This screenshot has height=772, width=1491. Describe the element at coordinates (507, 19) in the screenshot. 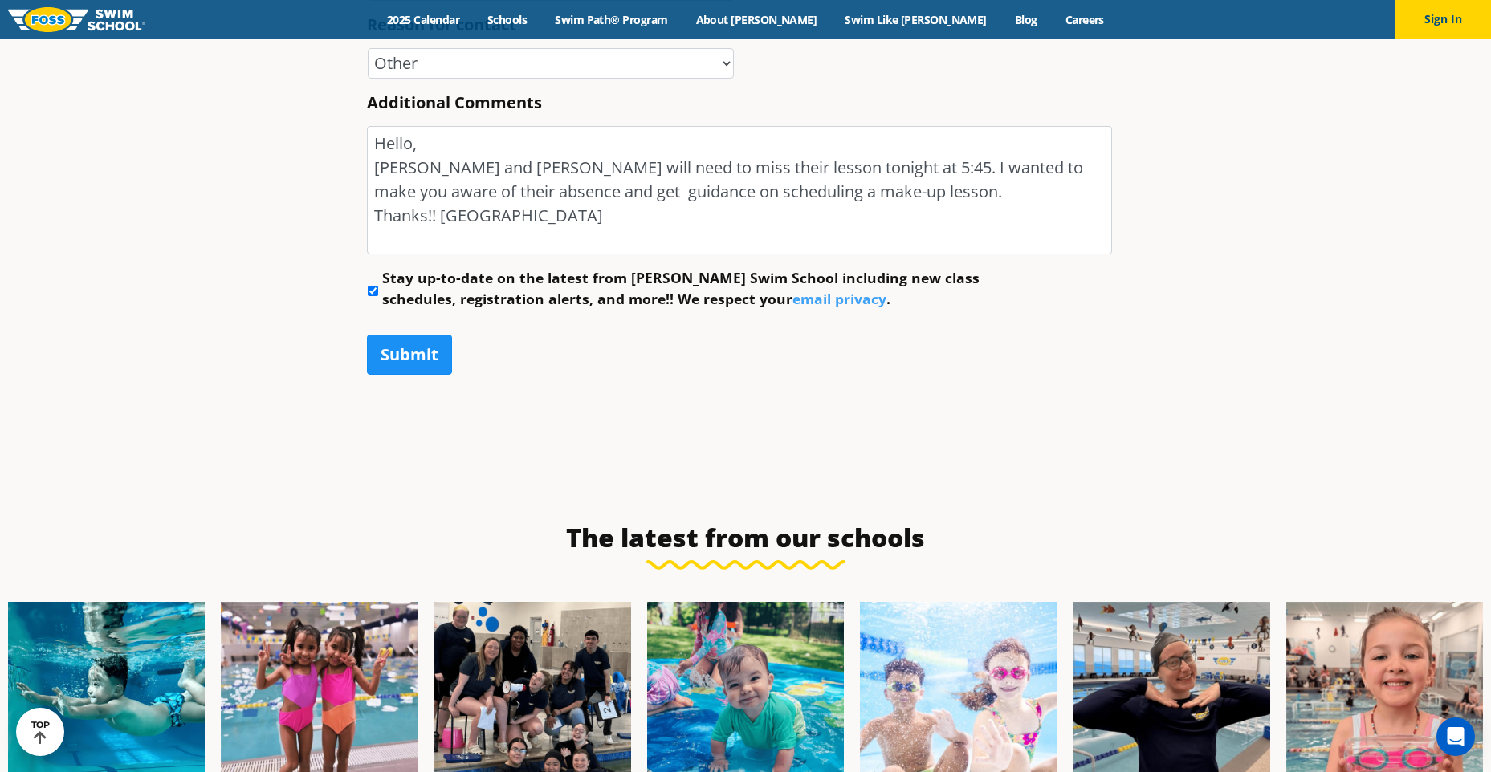

I see `a: Schools` at that location.